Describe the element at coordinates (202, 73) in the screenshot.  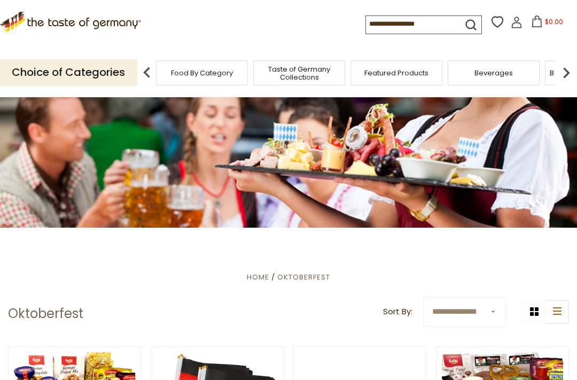
I see `a: Food By Category` at that location.